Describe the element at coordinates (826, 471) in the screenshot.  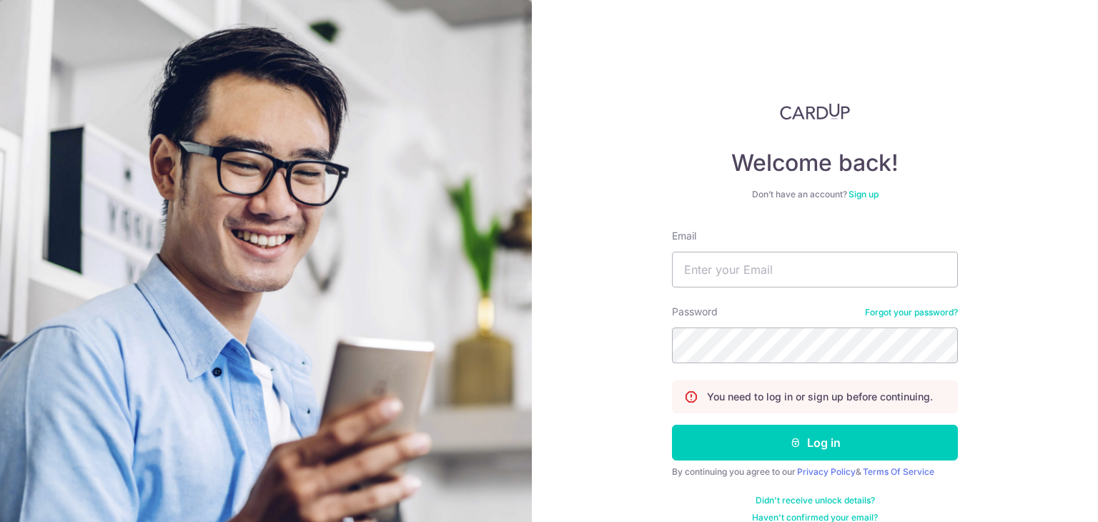
I see `a: Privacy Policy` at that location.